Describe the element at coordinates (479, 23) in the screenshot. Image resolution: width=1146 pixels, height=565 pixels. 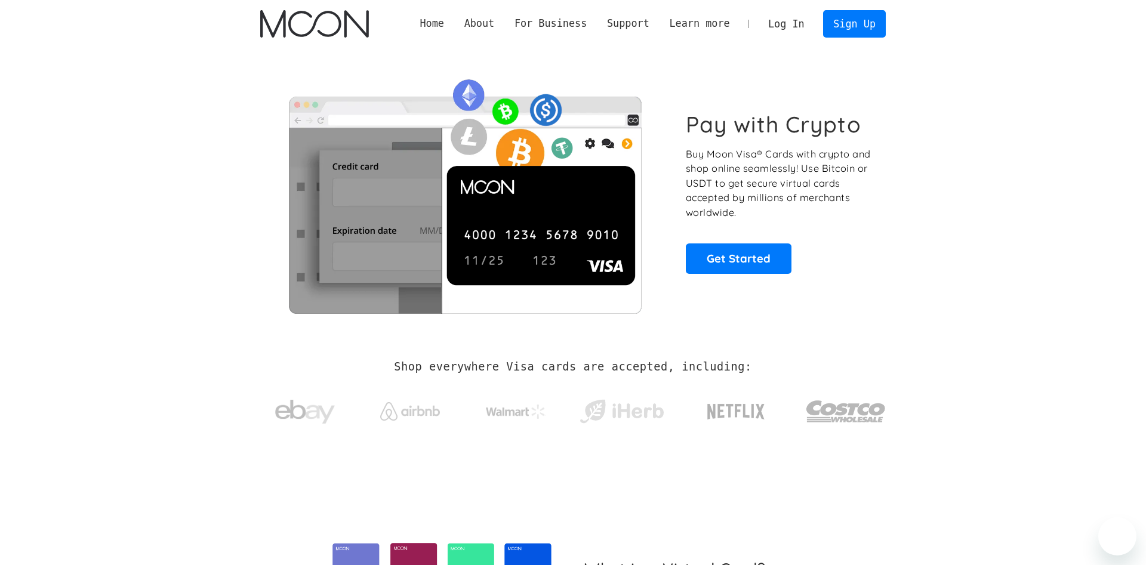
I see `div: About` at that location.